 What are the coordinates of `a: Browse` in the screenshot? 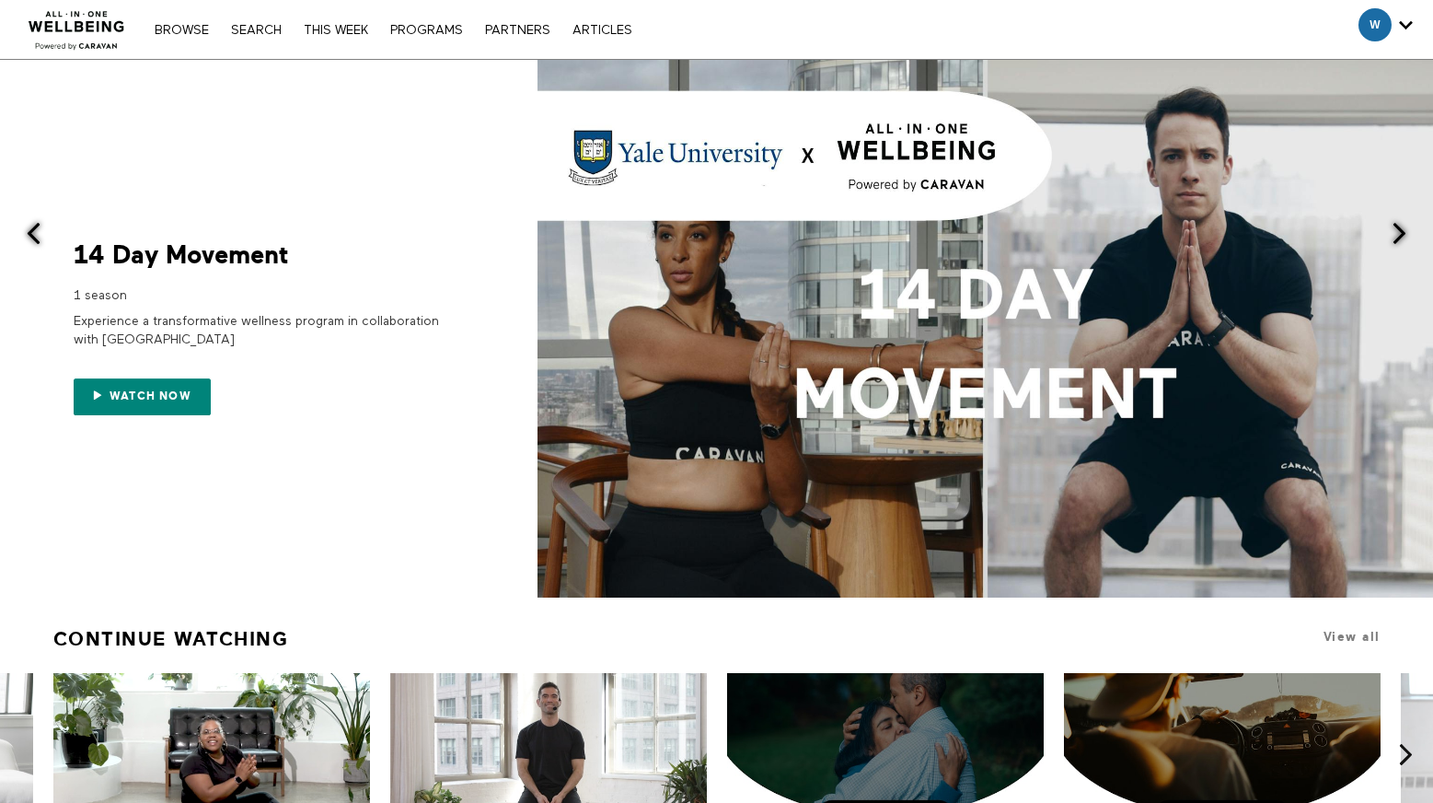 It's located at (181, 30).